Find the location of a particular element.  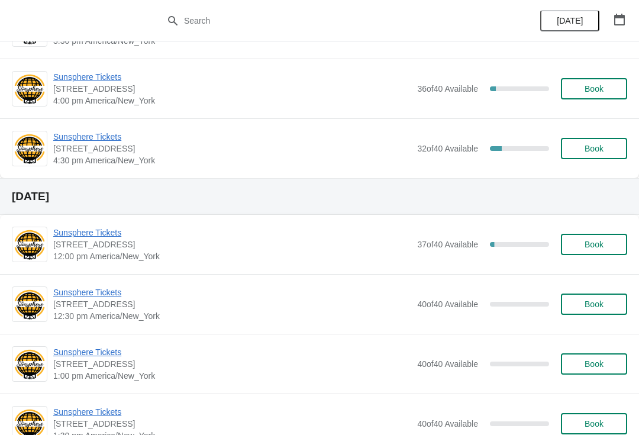

span: 32 of 40 Available is located at coordinates (447, 149).